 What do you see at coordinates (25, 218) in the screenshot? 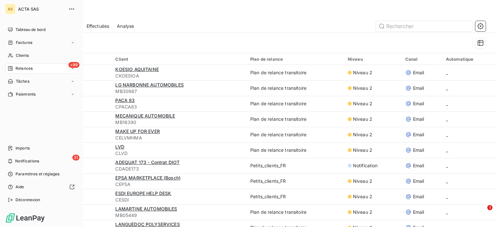
I see `img: Logo LeanPay` at bounding box center [25, 218].